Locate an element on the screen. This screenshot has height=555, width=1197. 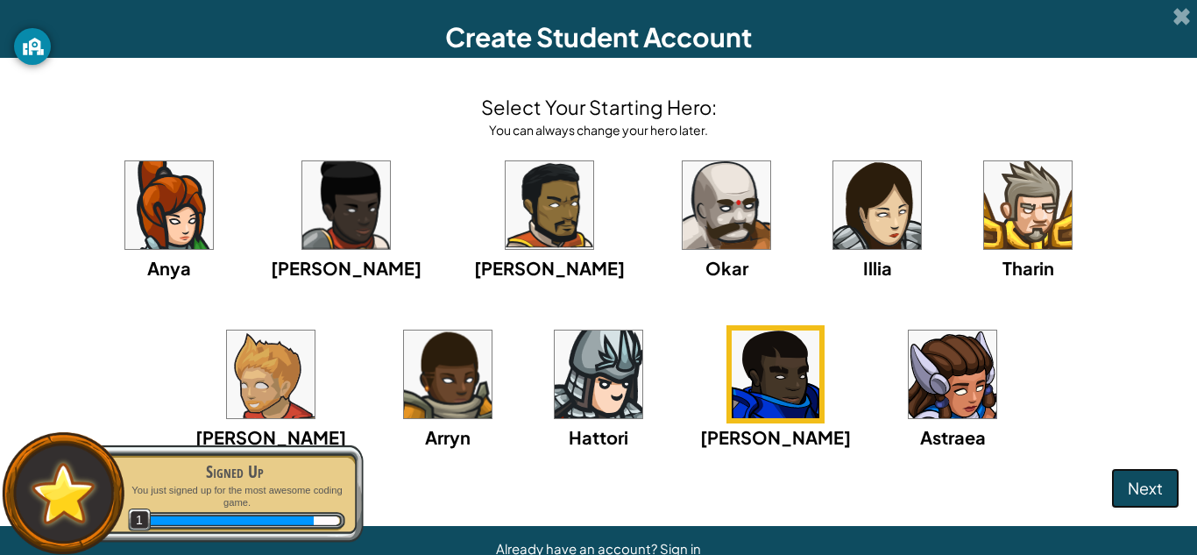
img: default.png is located at coordinates (63, 493).